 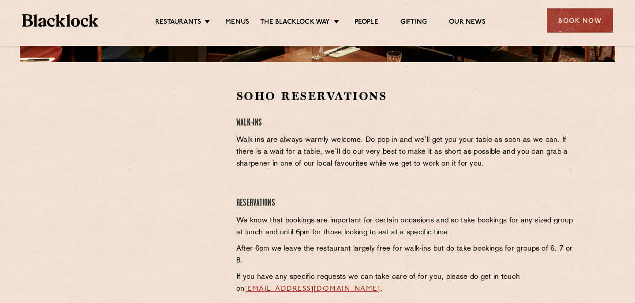 What do you see at coordinates (178, 23) in the screenshot?
I see `a: Restaurants` at bounding box center [178, 23].